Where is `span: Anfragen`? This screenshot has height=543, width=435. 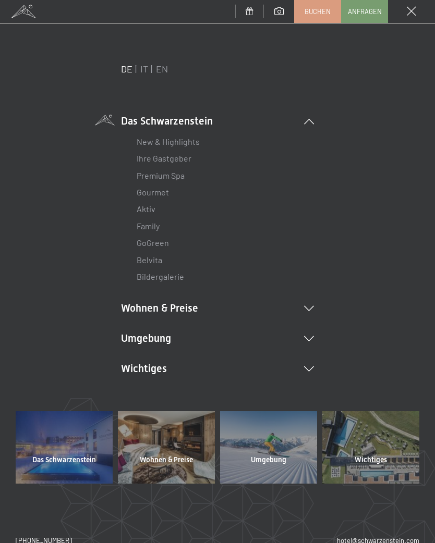
span: Anfragen is located at coordinates (364, 11).